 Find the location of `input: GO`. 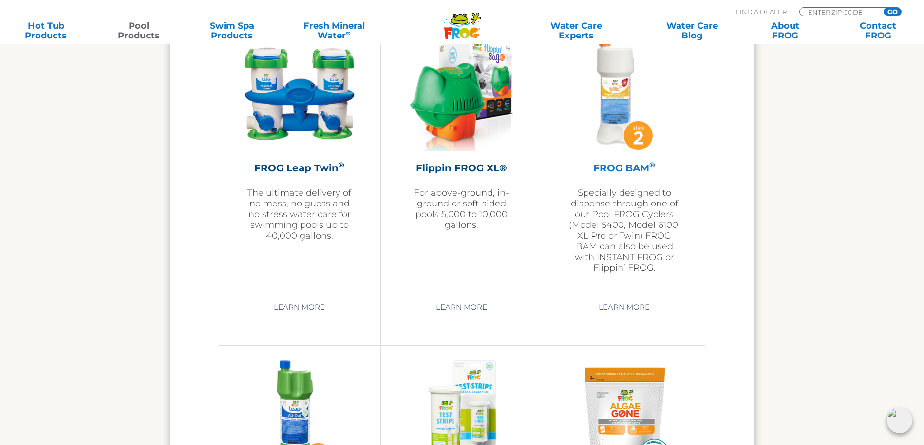

input: GO is located at coordinates (892, 12).